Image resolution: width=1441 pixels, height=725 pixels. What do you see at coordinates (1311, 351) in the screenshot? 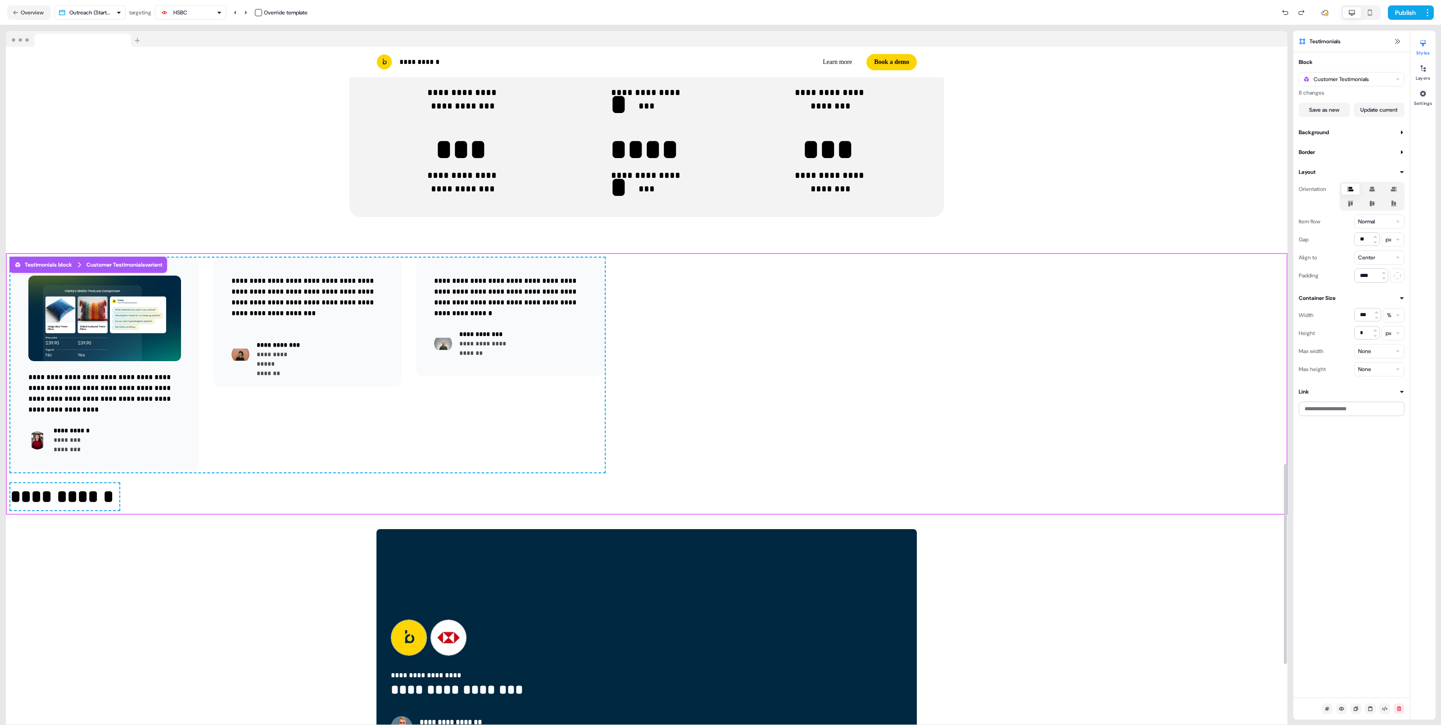
I see `div: Max width` at bounding box center [1311, 351].